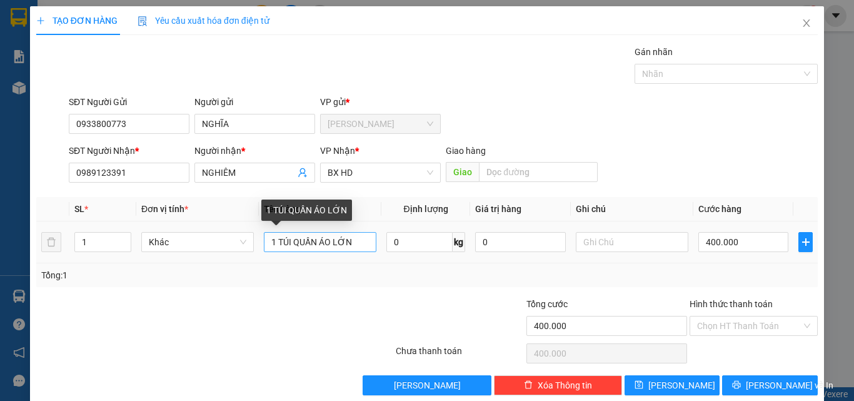 The width and height of the screenshot is (854, 401). What do you see at coordinates (547, 304) in the screenshot?
I see `span: Tổng cước` at bounding box center [547, 304].